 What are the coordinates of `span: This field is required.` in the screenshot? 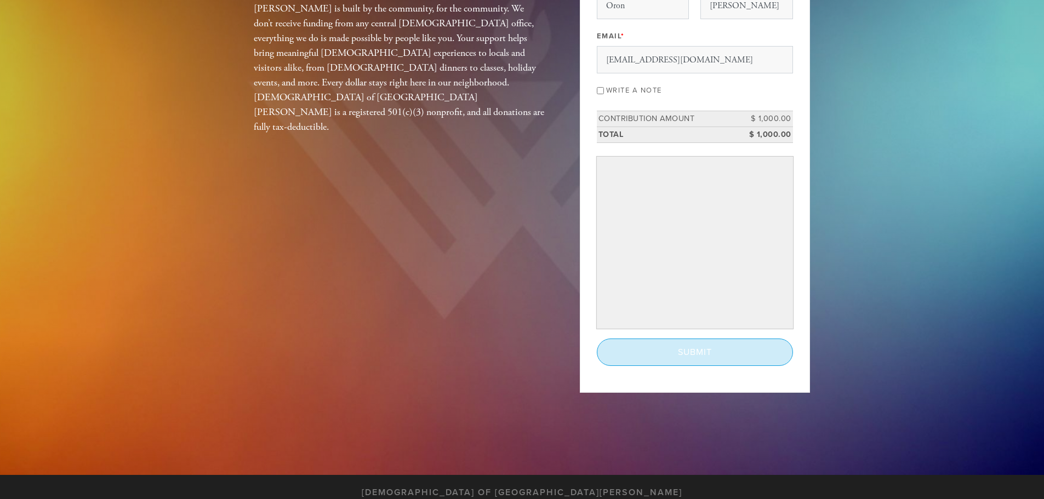 It's located at (623, 36).